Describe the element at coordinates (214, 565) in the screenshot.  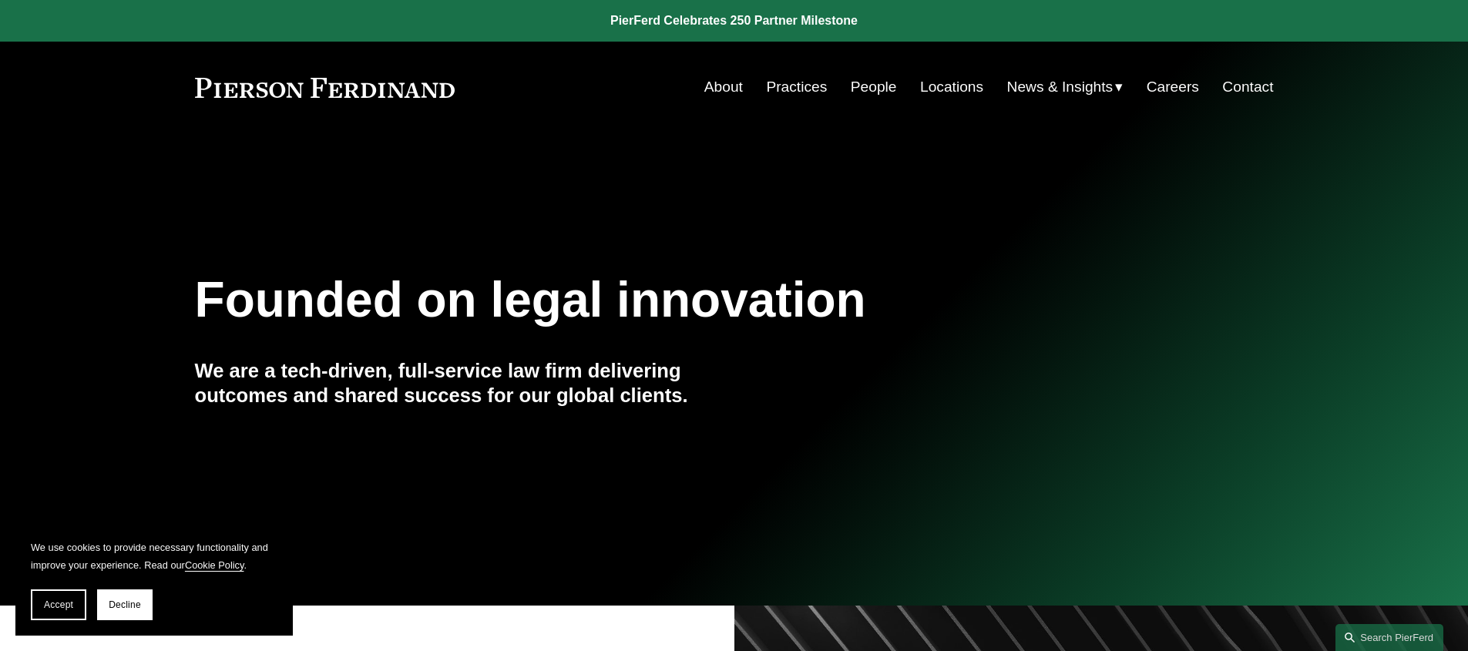
I see `a: Cookie Policy` at that location.